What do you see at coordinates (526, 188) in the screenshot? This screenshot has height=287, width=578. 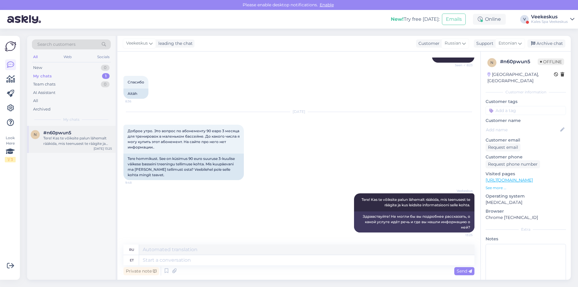 I see `p: See more ...` at bounding box center [526, 188].